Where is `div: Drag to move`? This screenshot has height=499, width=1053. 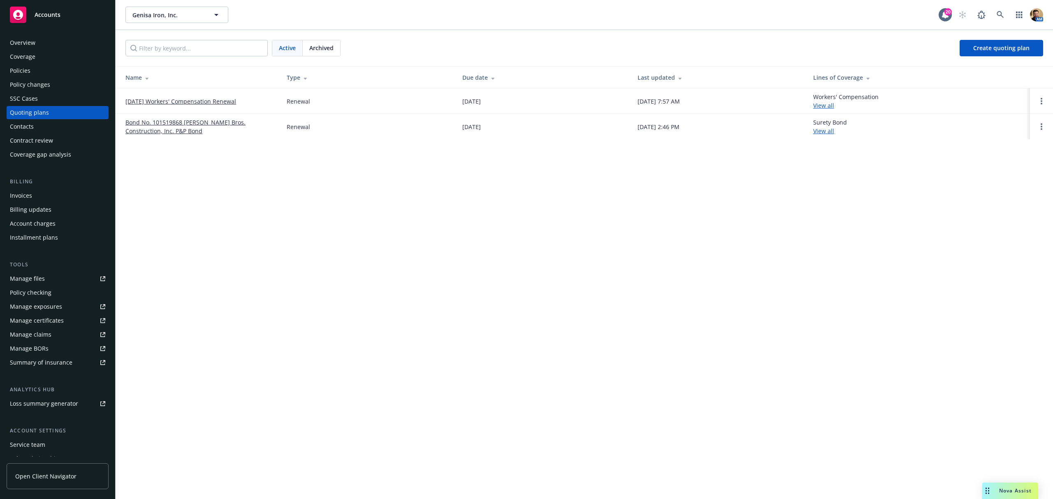
div: Drag to move is located at coordinates (987, 491).